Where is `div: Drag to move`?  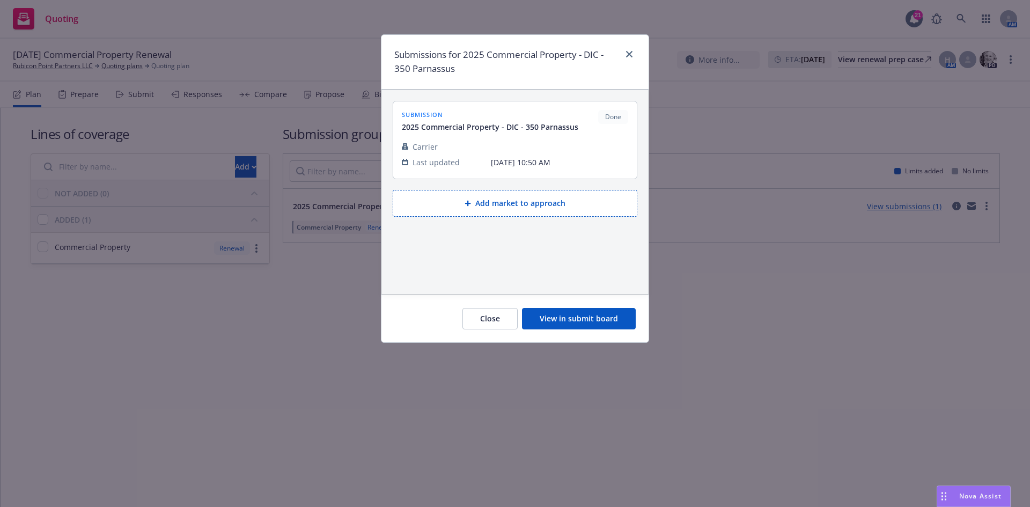 div: Drag to move is located at coordinates (944, 496).